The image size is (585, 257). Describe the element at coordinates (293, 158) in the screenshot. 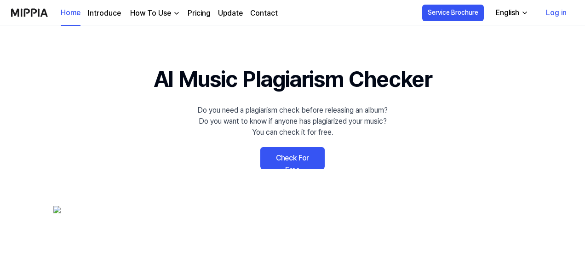

I see `a: Check For Free` at that location.